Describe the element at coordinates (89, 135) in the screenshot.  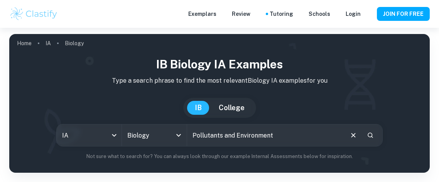
I see `div: IA` at that location.